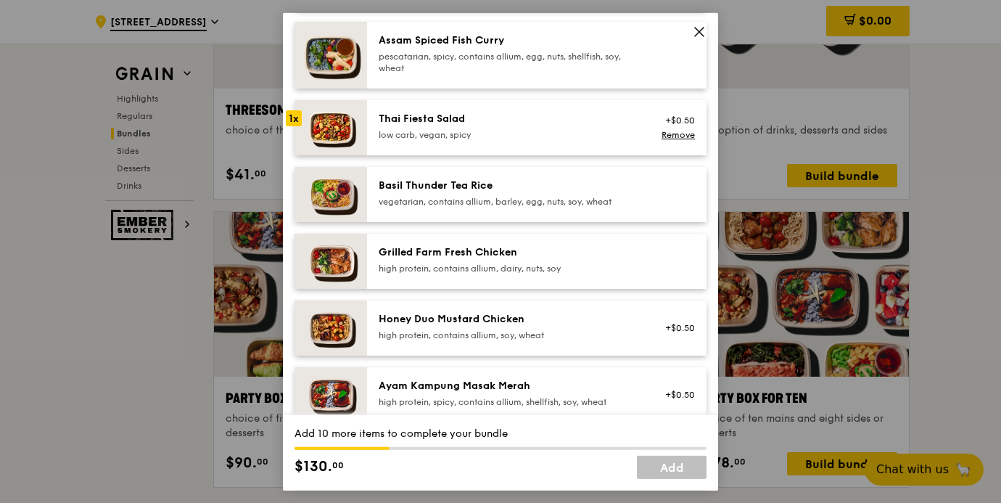 This screenshot has height=503, width=1001. What do you see at coordinates (508, 268) in the screenshot?
I see `div: high protein, contains allium, dairy, nuts, soy` at bounding box center [508, 268].